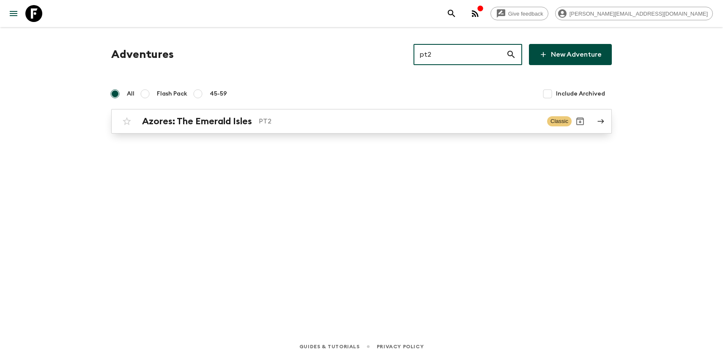  I want to click on a: New Adventure, so click(570, 55).